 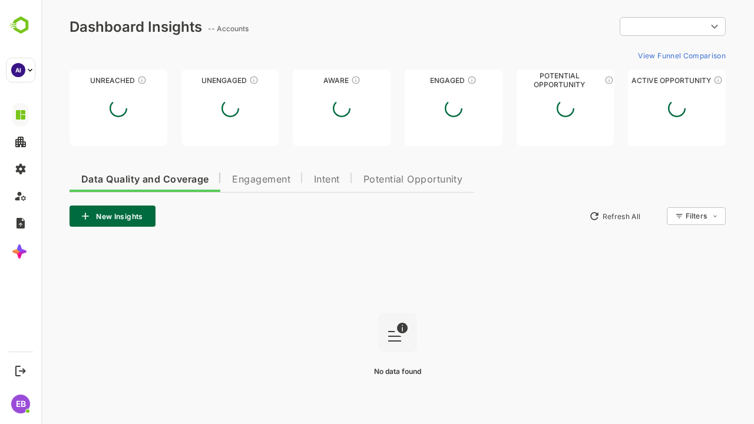 I want to click on div: These accounts have open opportunities which might be at any of the Sales Stages, so click(x=677, y=80).